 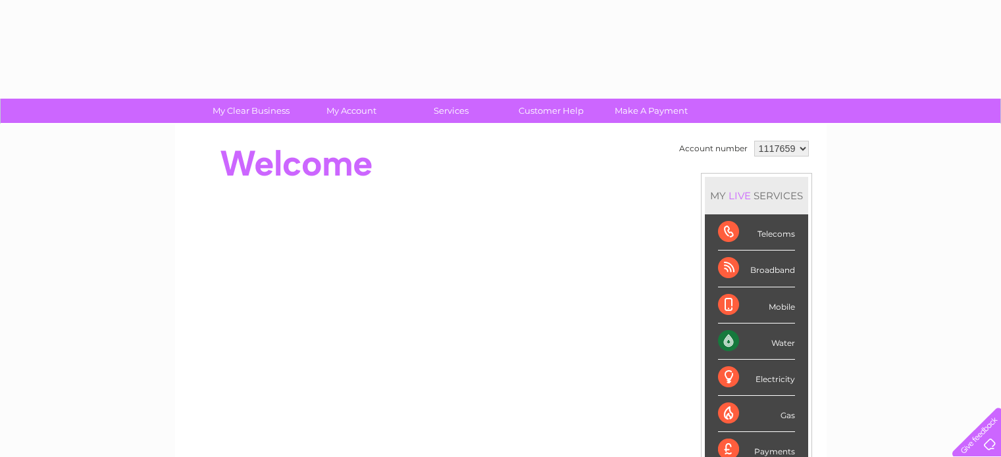 I want to click on a: My Account, so click(x=351, y=111).